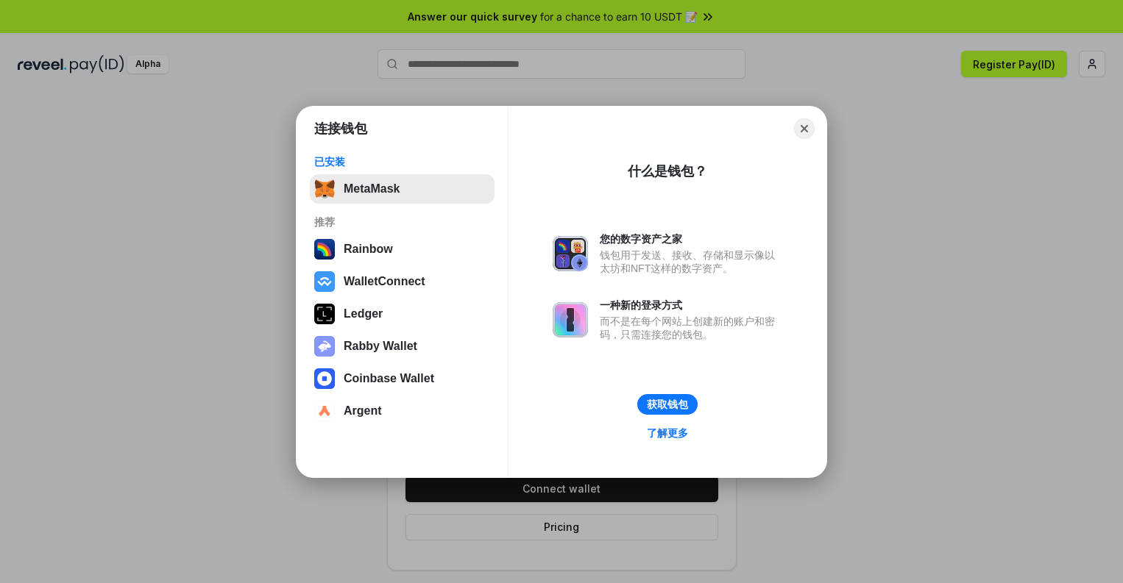 This screenshot has width=1123, height=583. I want to click on h1: 连接钱包, so click(341, 129).